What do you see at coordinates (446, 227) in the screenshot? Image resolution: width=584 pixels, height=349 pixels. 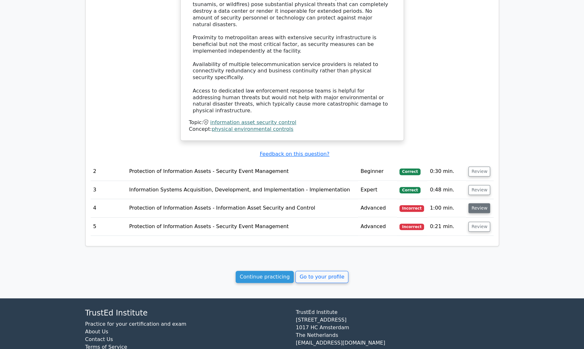 I see `td: 0:21 min.` at bounding box center [446, 227].